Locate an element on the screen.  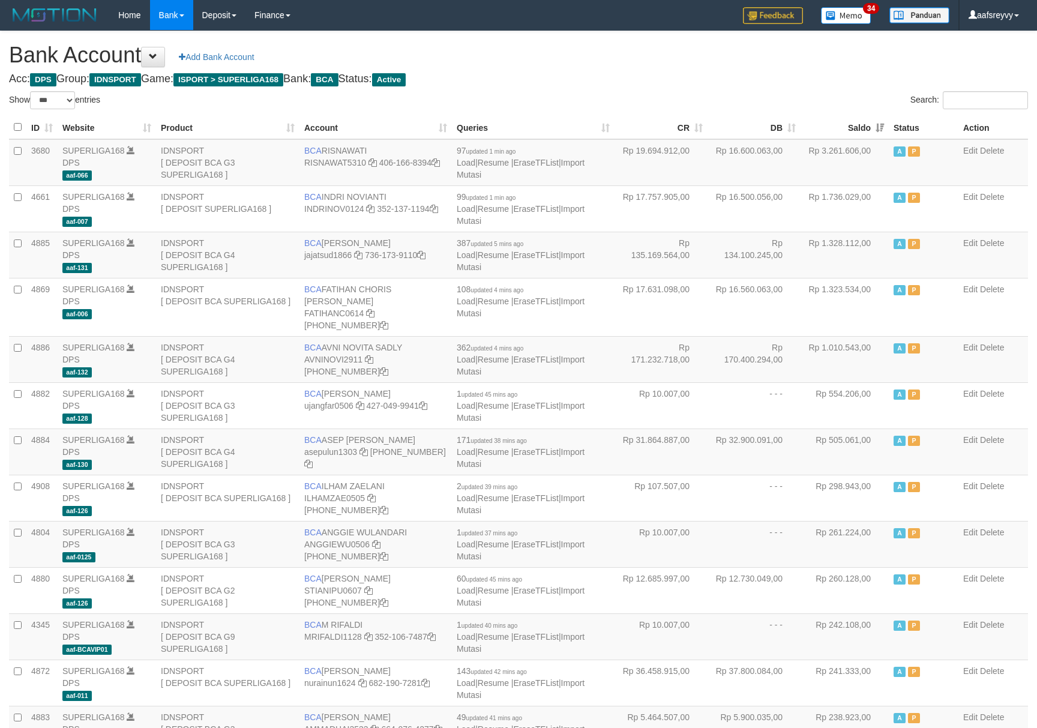
span: updated 4 mins ago is located at coordinates (497, 348).